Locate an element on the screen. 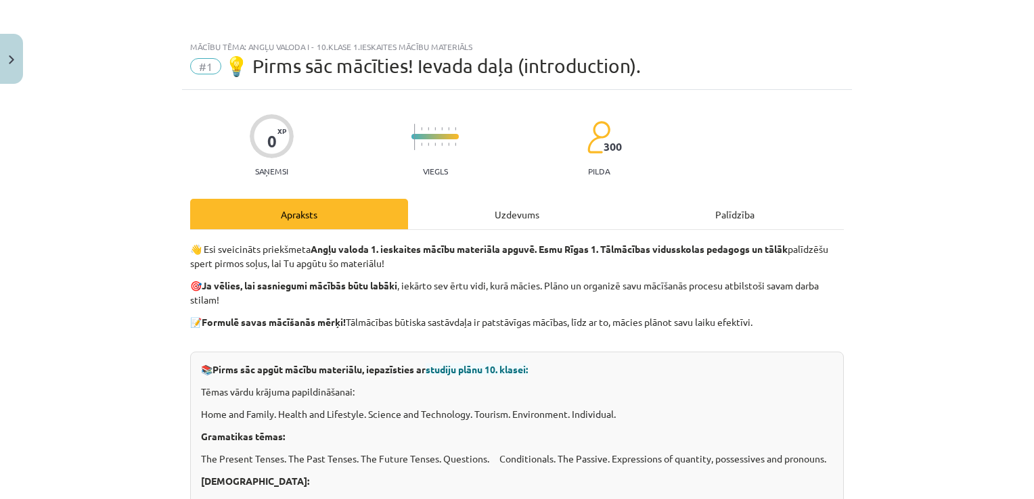 The width and height of the screenshot is (1034, 499). div: Apraksts is located at coordinates (299, 214).